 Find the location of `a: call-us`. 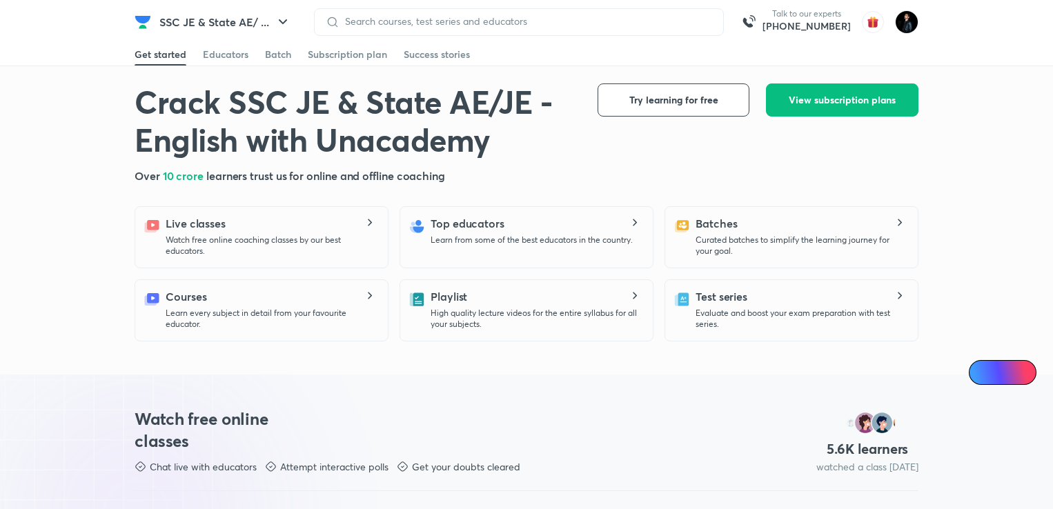

a: call-us is located at coordinates (749, 22).